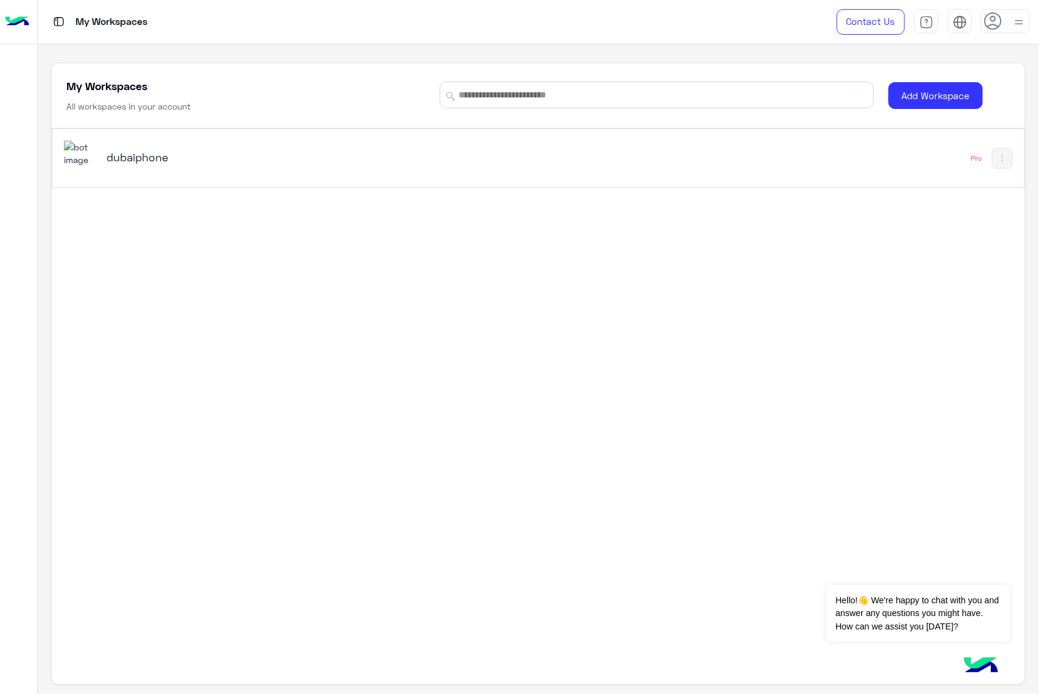  Describe the element at coordinates (918, 614) in the screenshot. I see `span: Hello!👋 We're happy to chat with you and answer any questions you might have. How can we assist y...` at that location.